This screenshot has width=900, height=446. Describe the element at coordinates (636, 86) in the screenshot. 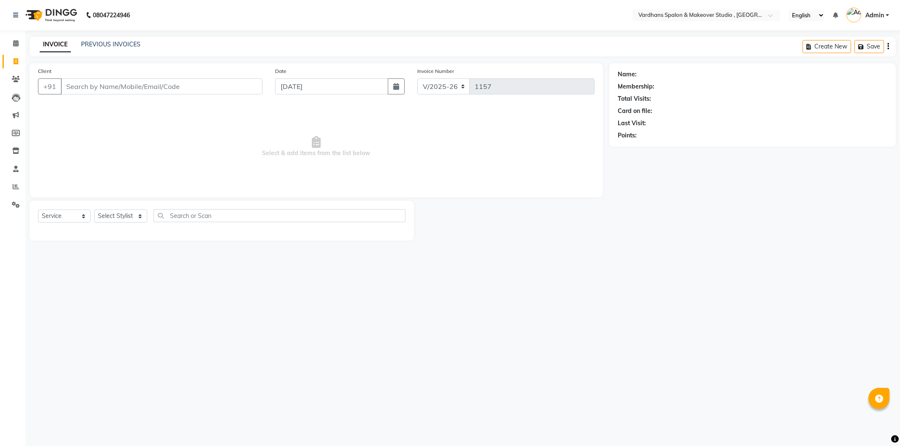

I see `div: Membership:` at that location.